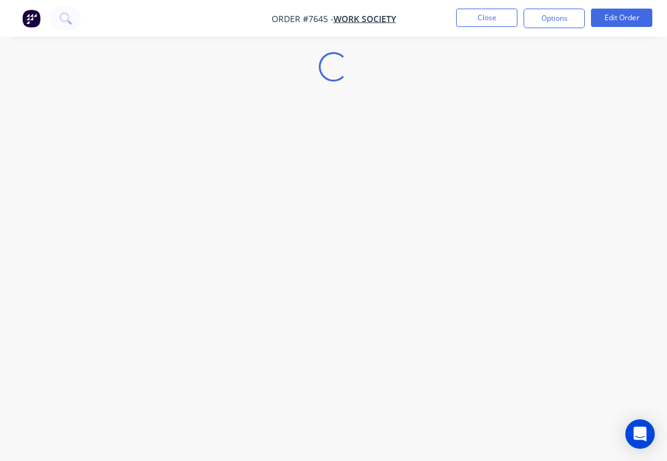 The image size is (667, 461). Describe the element at coordinates (622, 18) in the screenshot. I see `button: Edit Order` at that location.